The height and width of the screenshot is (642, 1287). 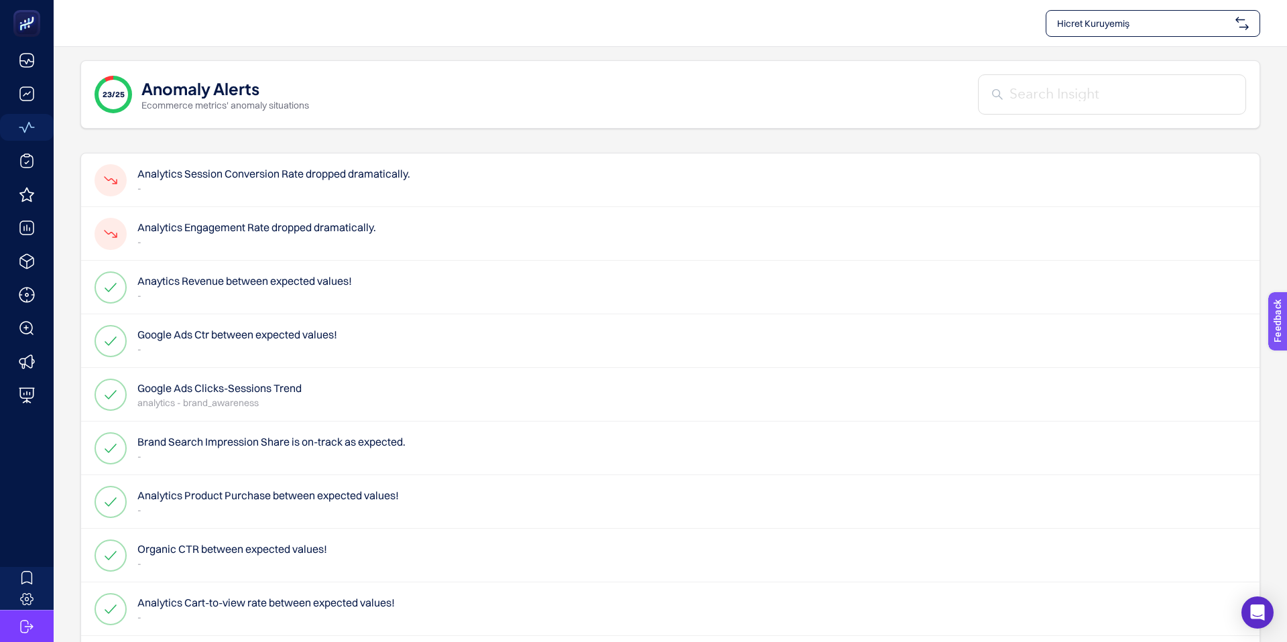 I want to click on h4: Analytics Product Purchase between expected values!, so click(x=268, y=496).